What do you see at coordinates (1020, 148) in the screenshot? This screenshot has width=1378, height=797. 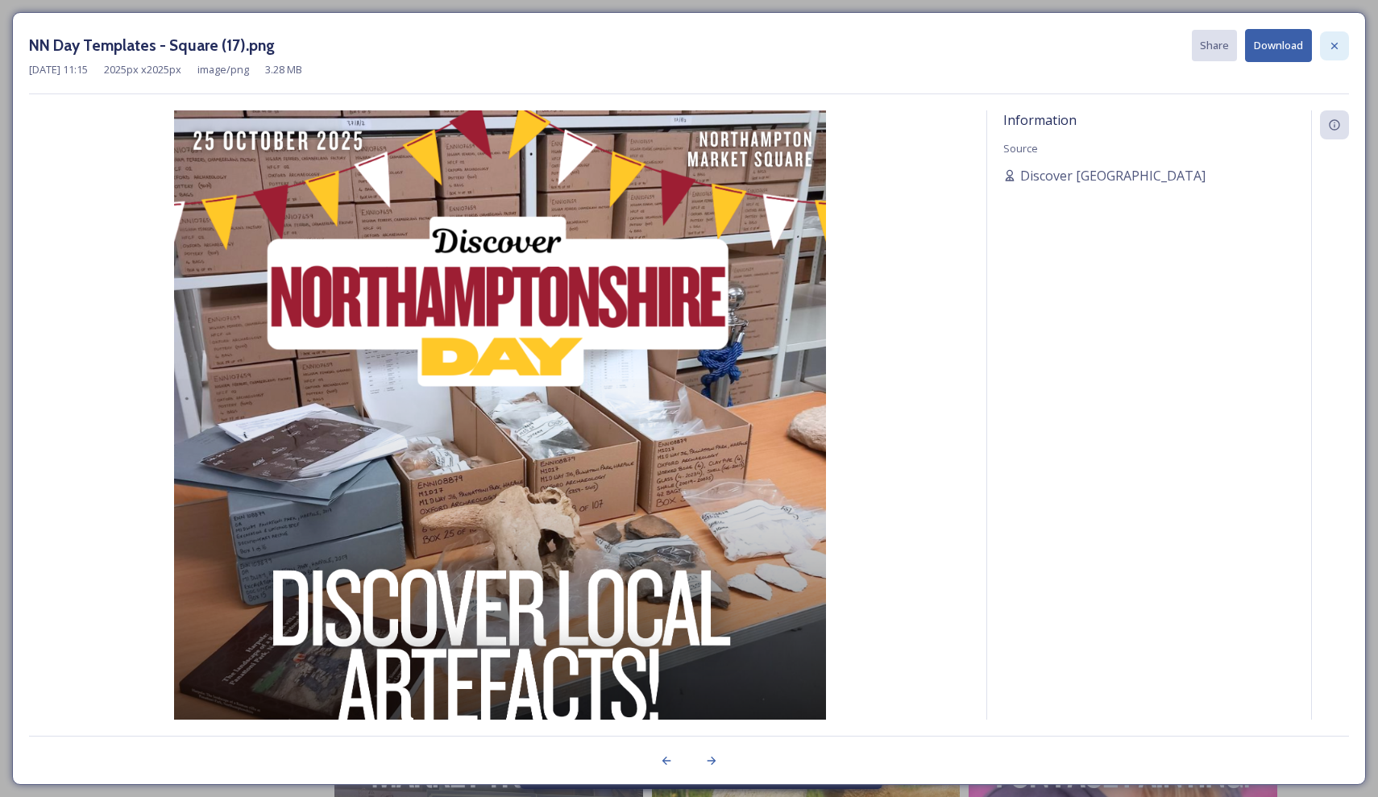 I see `span: Source` at bounding box center [1020, 148].